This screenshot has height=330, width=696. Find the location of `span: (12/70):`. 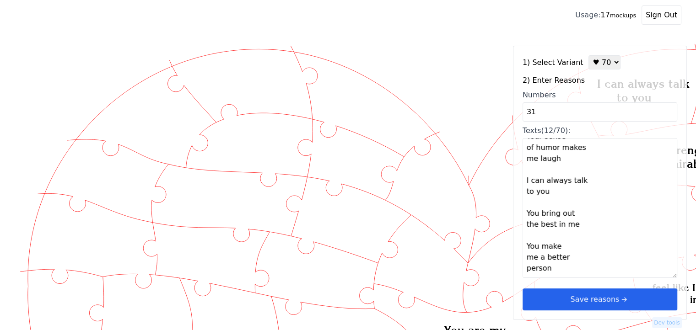

span: (12/70): is located at coordinates (556, 130).